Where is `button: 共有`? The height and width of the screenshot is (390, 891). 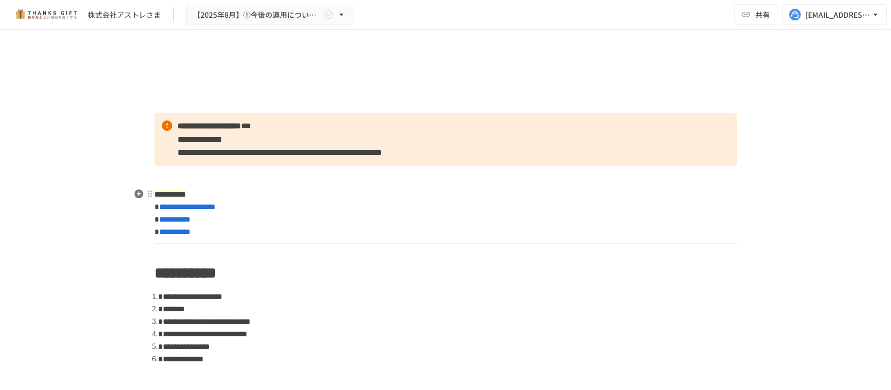
button: 共有 is located at coordinates (756, 15).